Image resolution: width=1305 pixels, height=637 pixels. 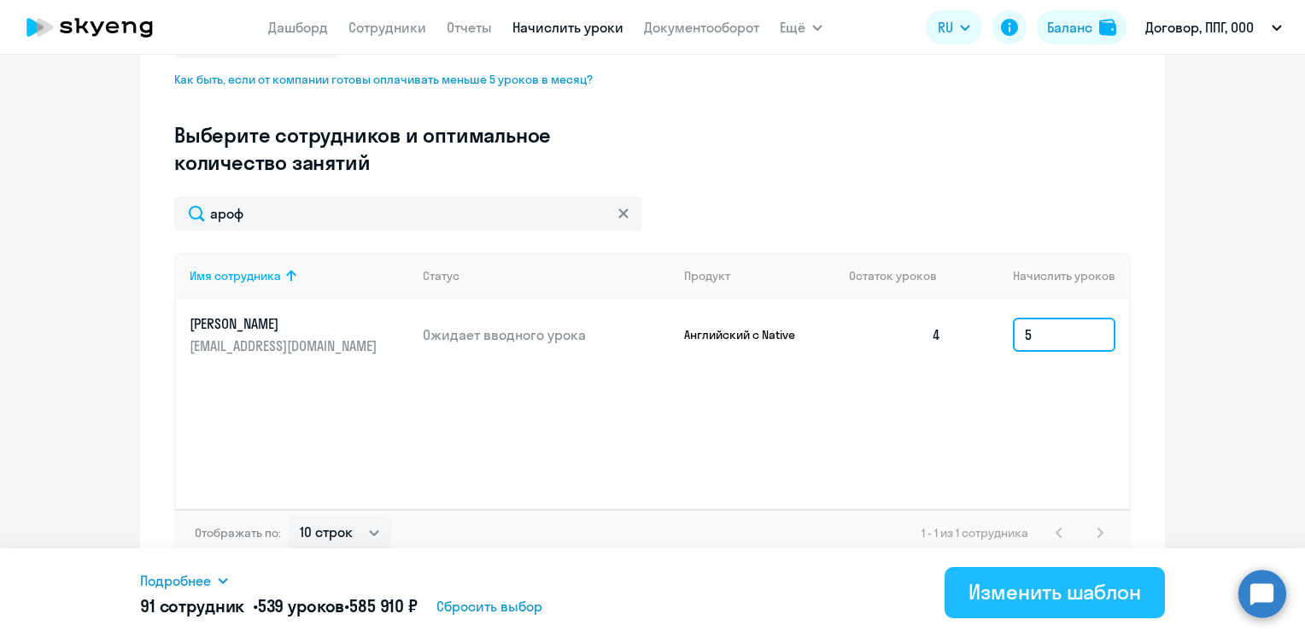 I want to click on td: 4, so click(x=895, y=335).